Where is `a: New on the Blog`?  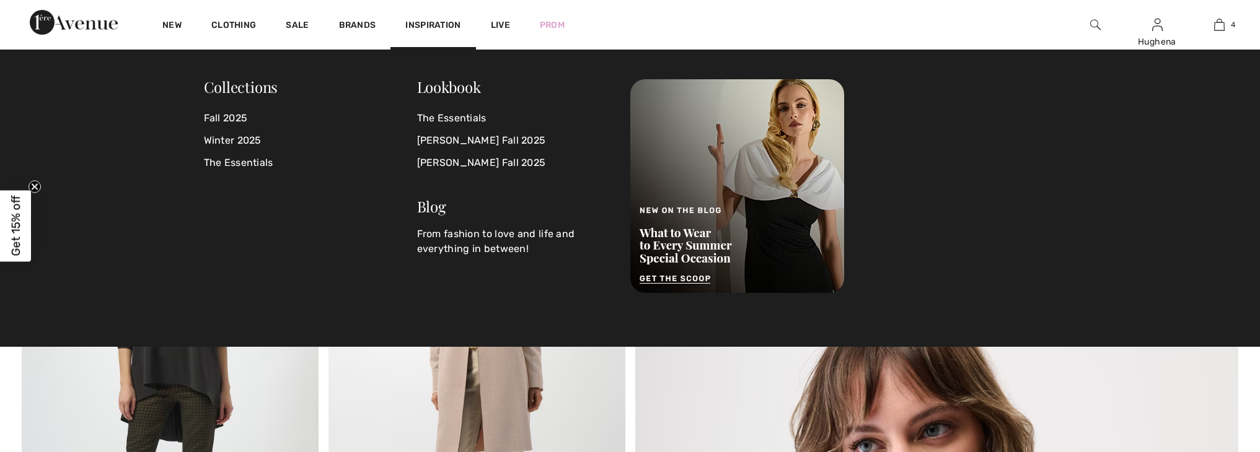 a: New on the Blog is located at coordinates (737, 185).